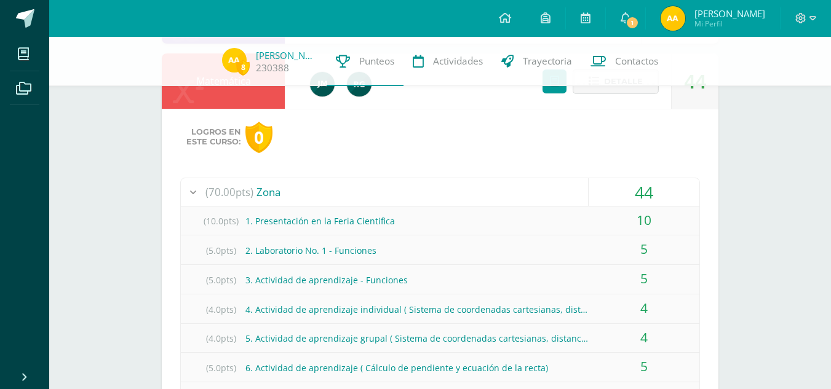 The height and width of the screenshot is (389, 831). Describe the element at coordinates (624, 61) in the screenshot. I see `a: Contactos` at that location.